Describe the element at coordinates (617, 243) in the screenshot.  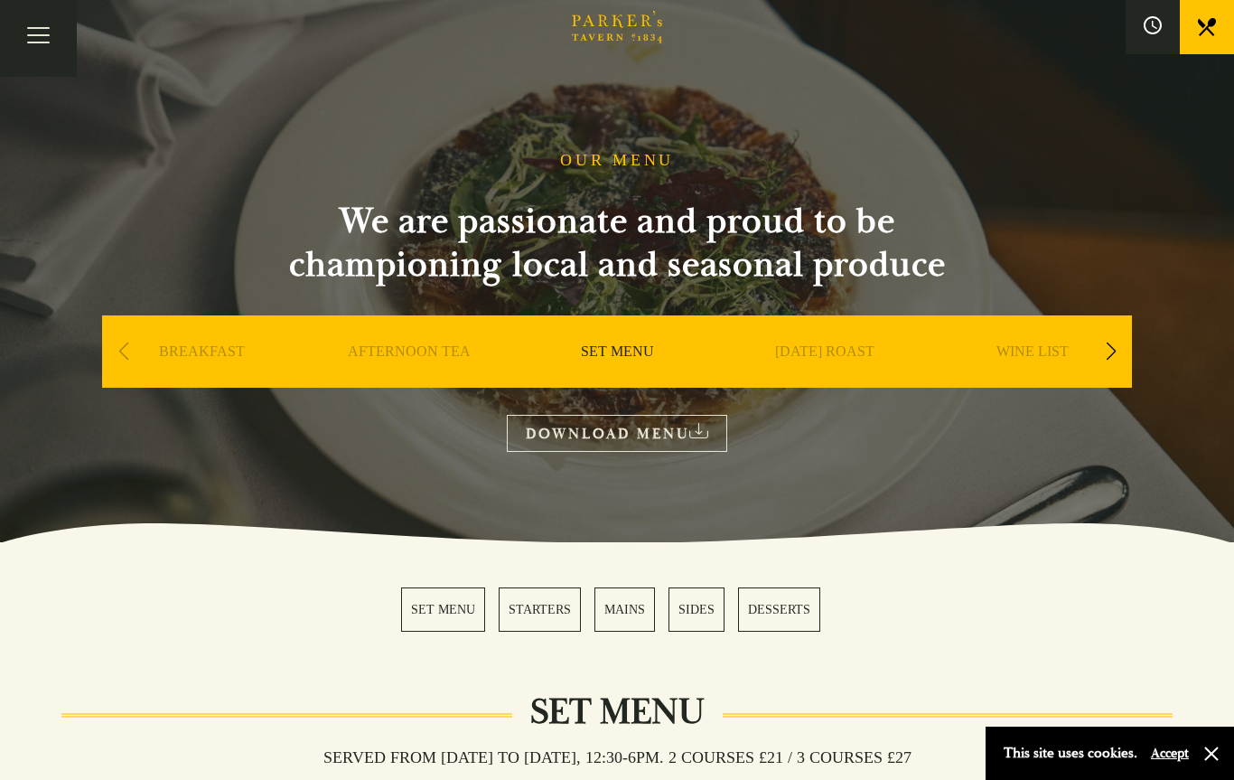
I see `h2: We are passionate and proud to be championing local and seasonal produce` at that location.